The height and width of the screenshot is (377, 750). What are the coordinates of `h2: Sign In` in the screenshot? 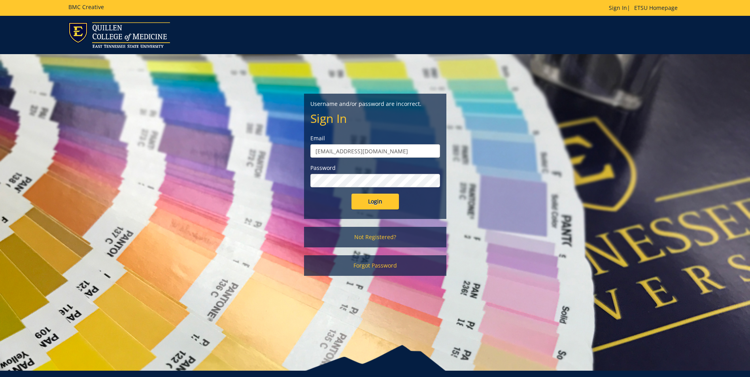 It's located at (375, 118).